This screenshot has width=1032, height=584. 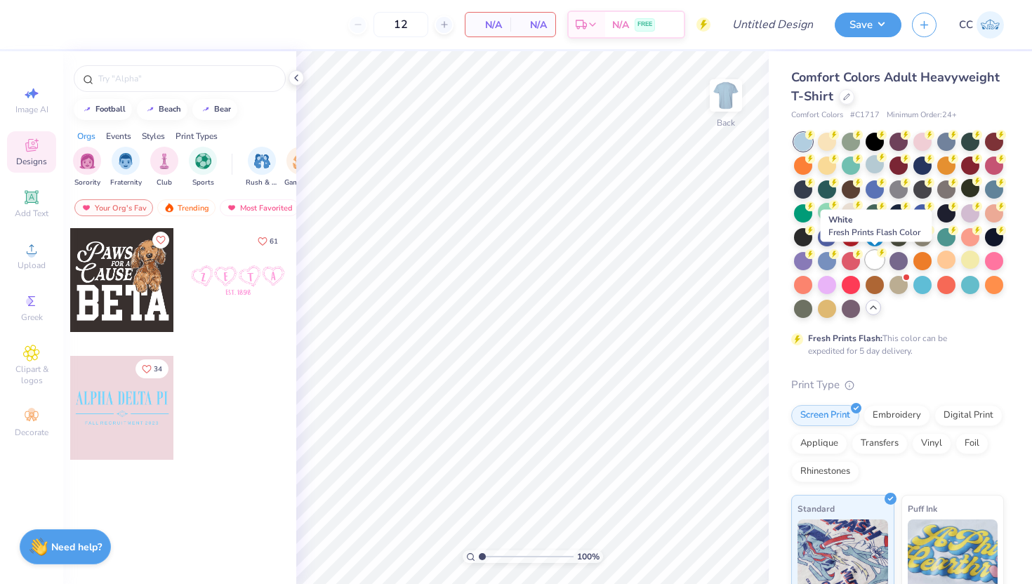 What do you see at coordinates (170, 109) in the screenshot?
I see `div: beach` at bounding box center [170, 109].